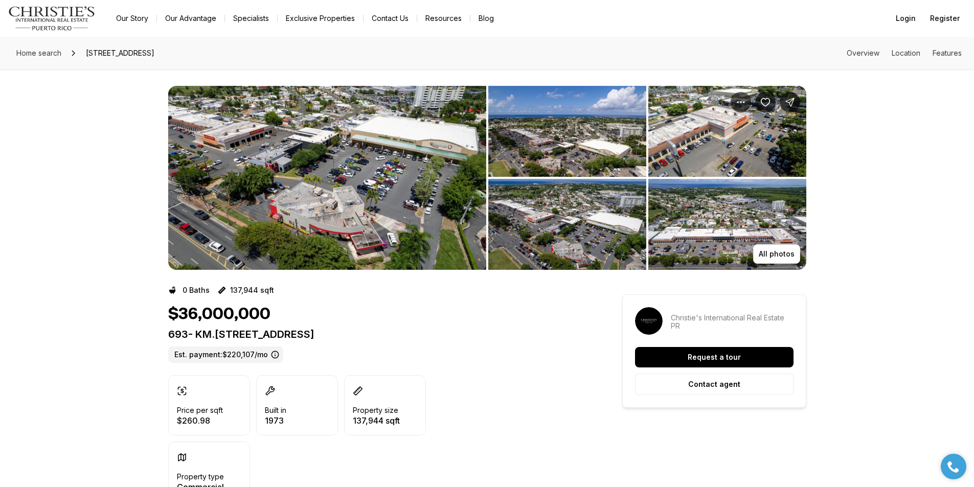 This screenshot has height=487, width=974. I want to click on a: Skip to: Features, so click(947, 53).